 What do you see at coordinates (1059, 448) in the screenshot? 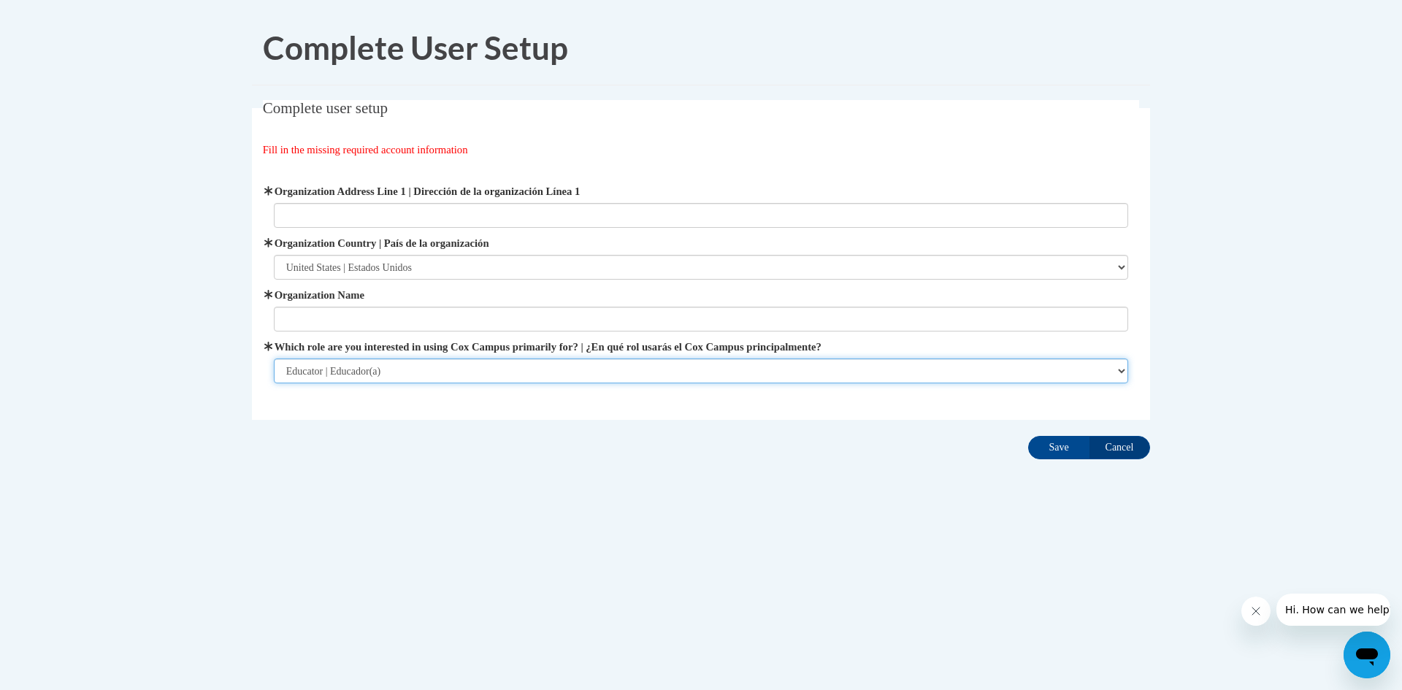
I see `input: Save` at bounding box center [1059, 448].